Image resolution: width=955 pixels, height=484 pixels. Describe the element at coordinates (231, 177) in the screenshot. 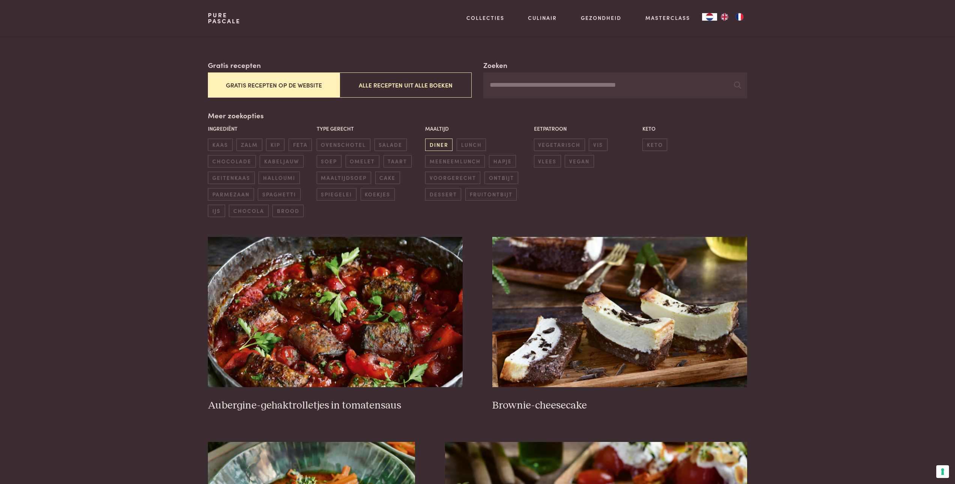

I see `span: geitenkaas` at that location.